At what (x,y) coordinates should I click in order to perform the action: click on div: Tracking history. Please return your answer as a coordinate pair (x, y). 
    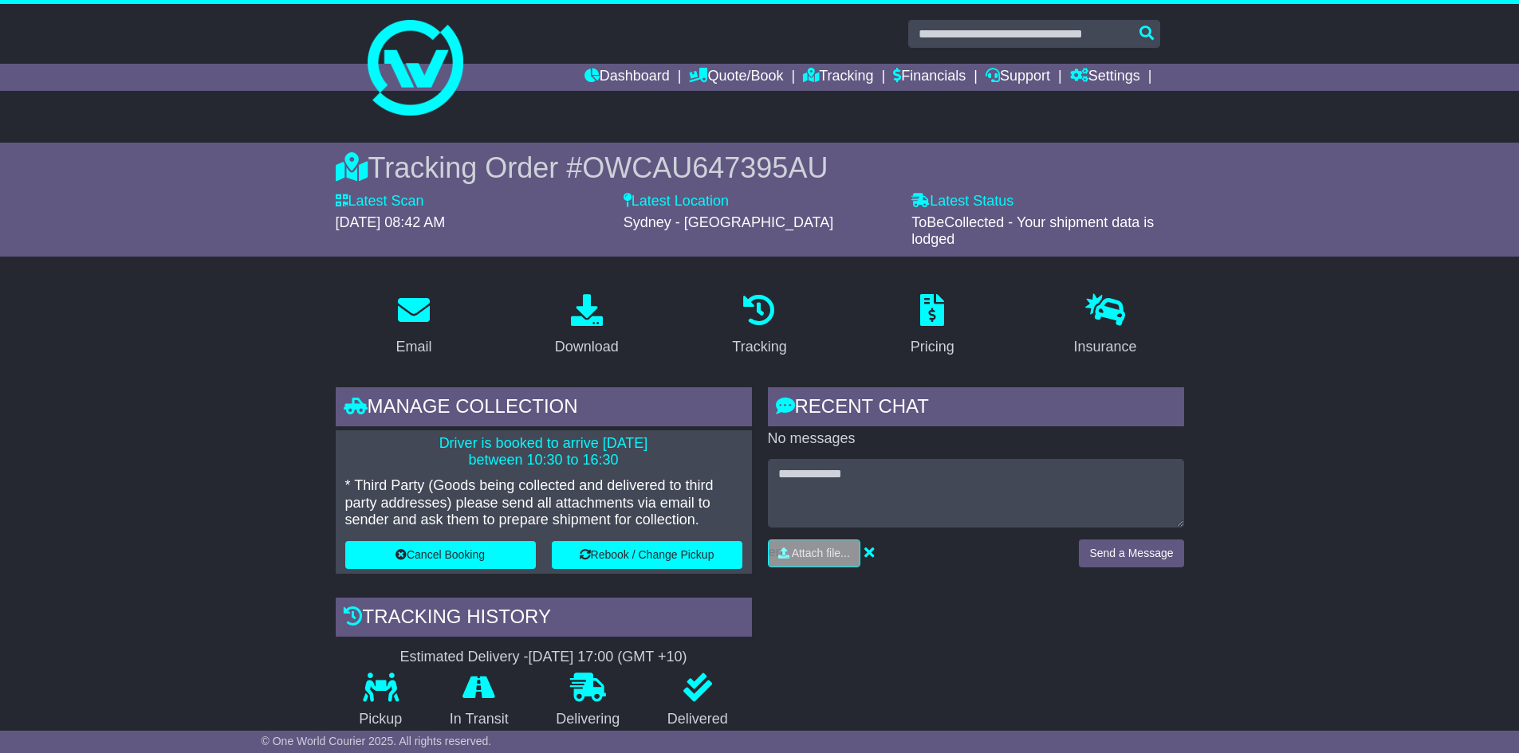
    Looking at the image, I should click on (544, 619).